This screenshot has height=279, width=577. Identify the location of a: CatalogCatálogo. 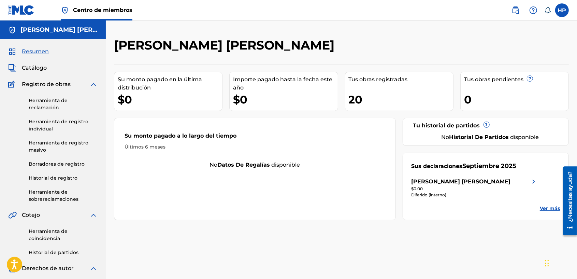
(27, 68).